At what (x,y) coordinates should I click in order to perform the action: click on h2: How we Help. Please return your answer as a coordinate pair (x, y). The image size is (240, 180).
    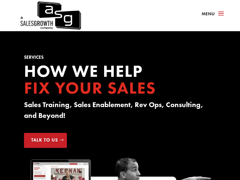
    Looking at the image, I should click on (120, 81).